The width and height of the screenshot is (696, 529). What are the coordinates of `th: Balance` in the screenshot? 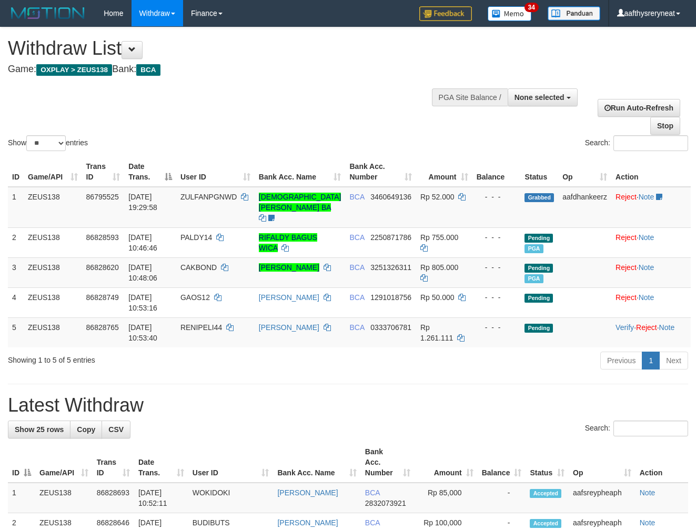 It's located at (497, 171).